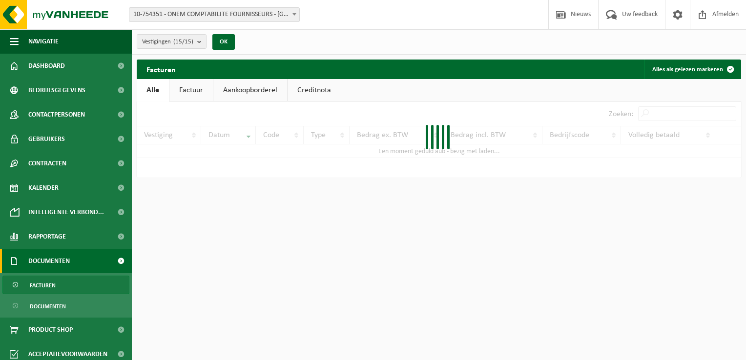  Describe the element at coordinates (46, 139) in the screenshot. I see `span: Gebruikers` at that location.